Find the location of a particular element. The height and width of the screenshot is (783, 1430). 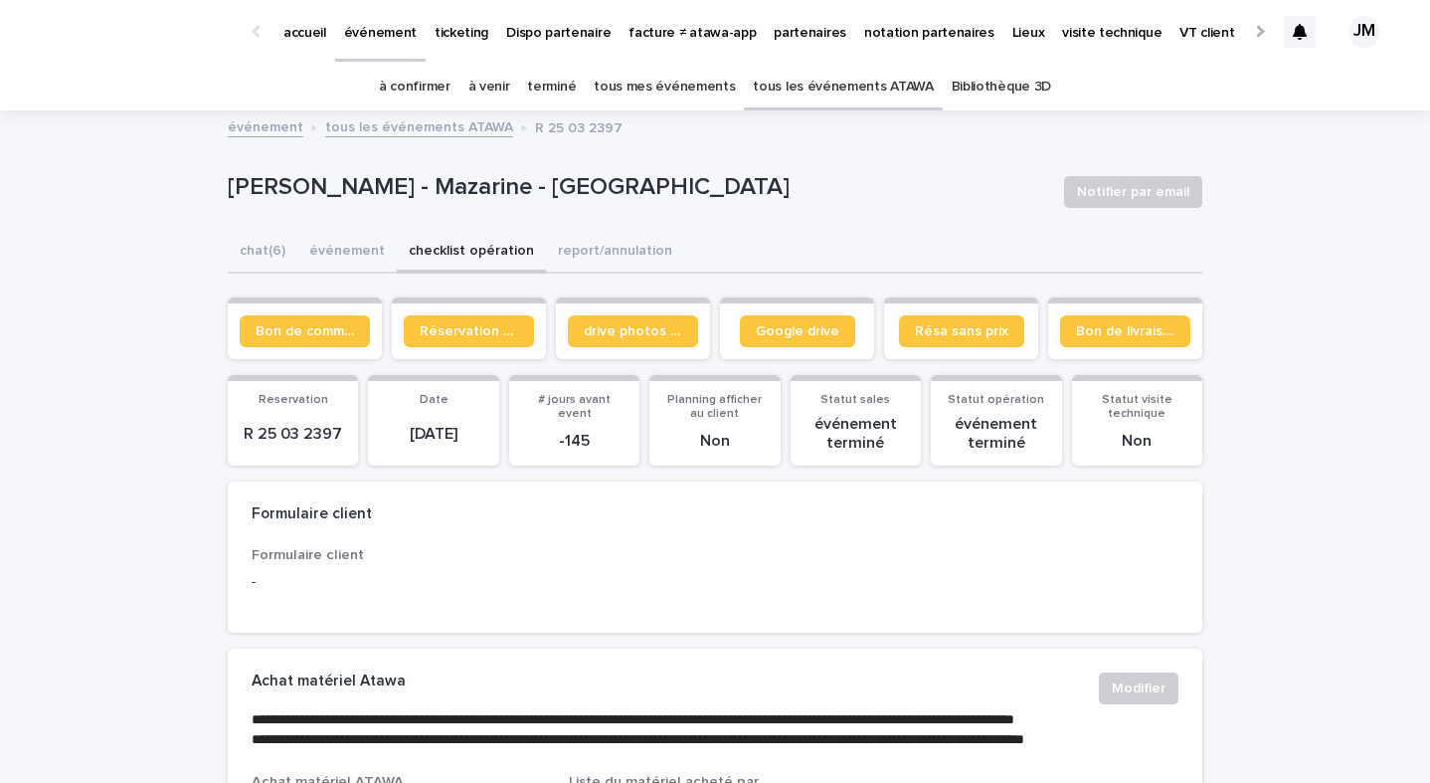

span: Modifier is located at coordinates (1139, 688).